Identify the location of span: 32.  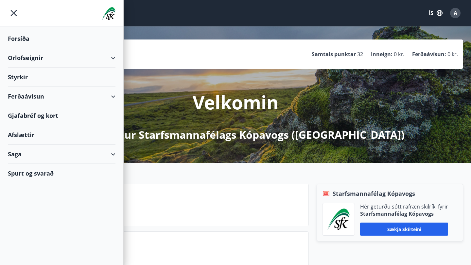
(360, 54).